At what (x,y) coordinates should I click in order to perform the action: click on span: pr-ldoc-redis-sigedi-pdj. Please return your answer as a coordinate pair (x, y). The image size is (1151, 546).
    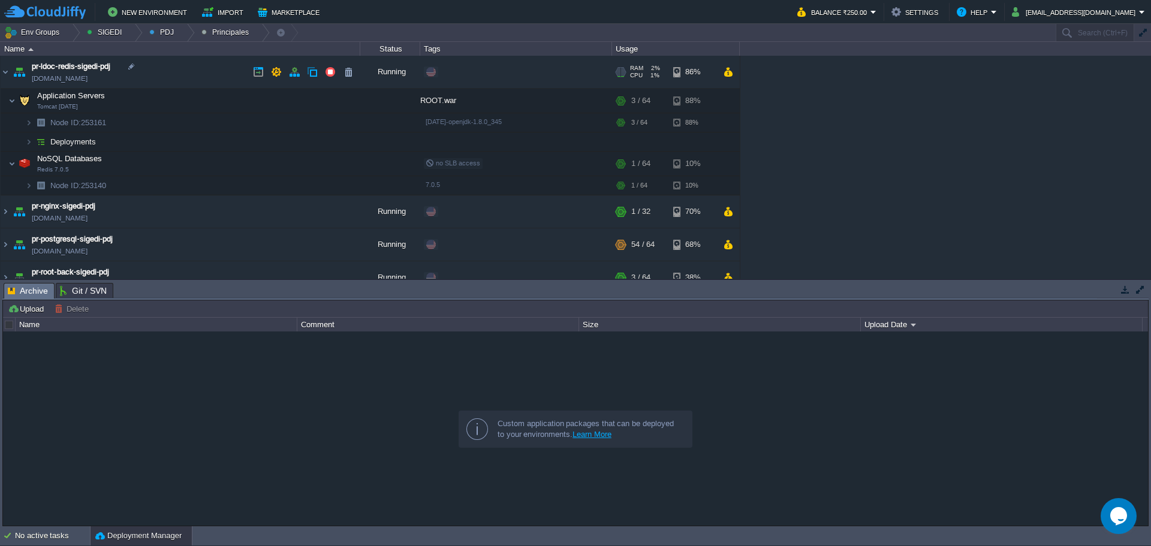
    Looking at the image, I should click on (71, 67).